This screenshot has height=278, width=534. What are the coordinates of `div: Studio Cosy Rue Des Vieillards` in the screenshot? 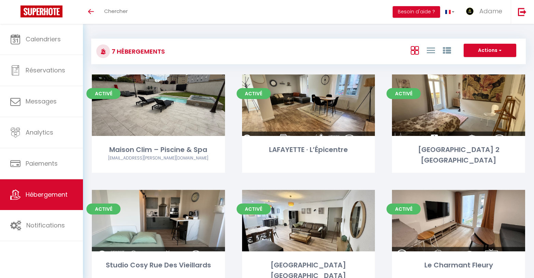 It's located at (158, 265).